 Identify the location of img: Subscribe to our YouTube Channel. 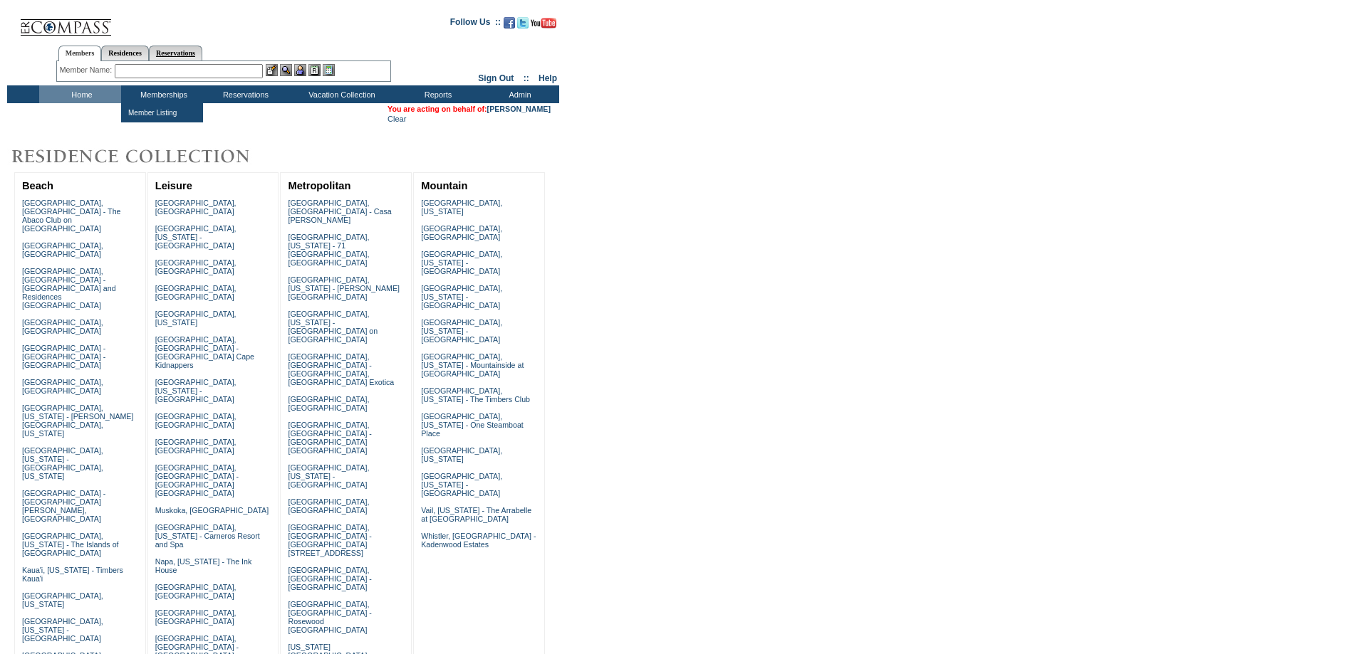
(543, 23).